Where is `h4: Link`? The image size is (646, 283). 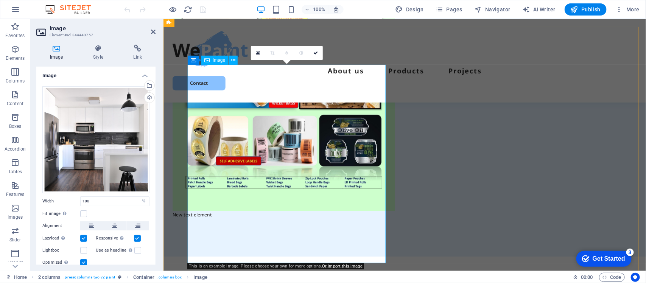
h4: Link is located at coordinates (138, 53).